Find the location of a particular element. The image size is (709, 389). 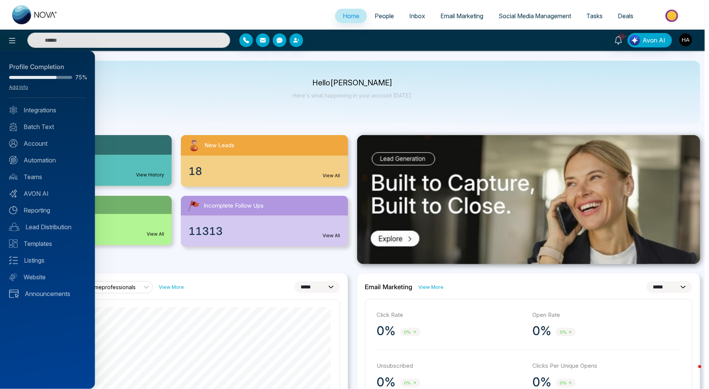

a: Add Info is located at coordinates (19, 87).